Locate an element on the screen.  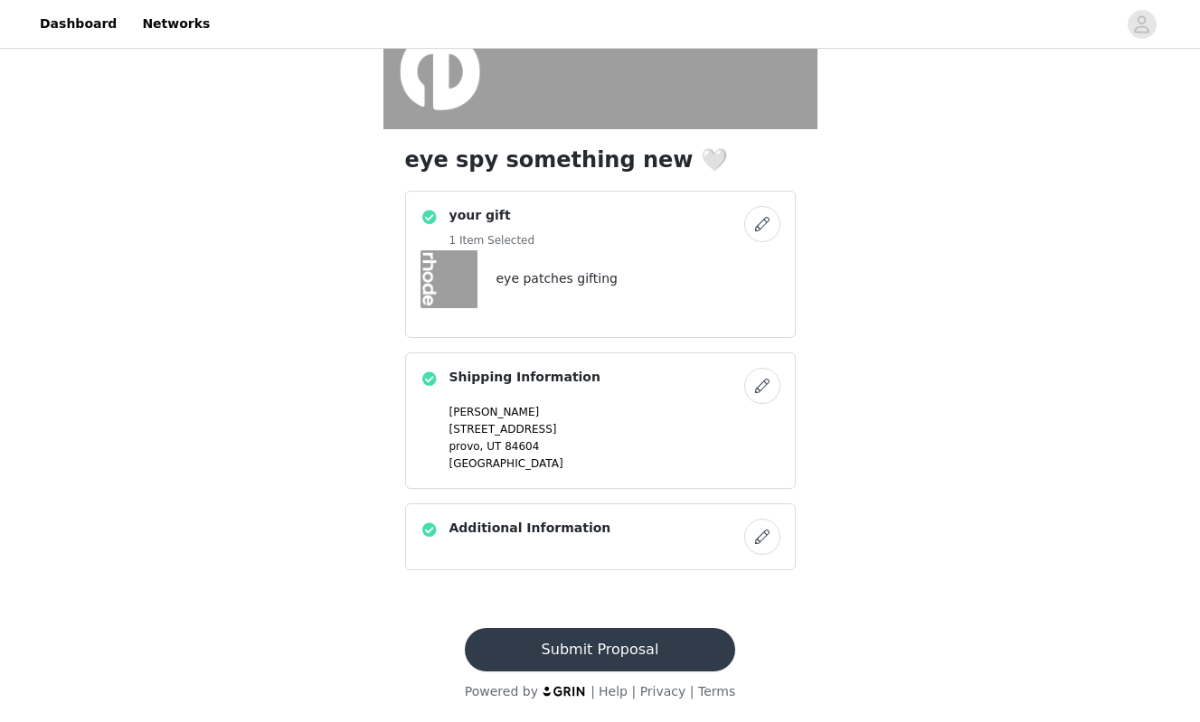
span: Powered by is located at coordinates (501, 692).